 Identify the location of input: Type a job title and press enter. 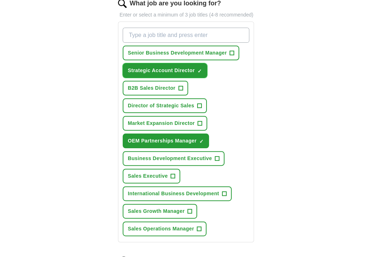
(186, 35).